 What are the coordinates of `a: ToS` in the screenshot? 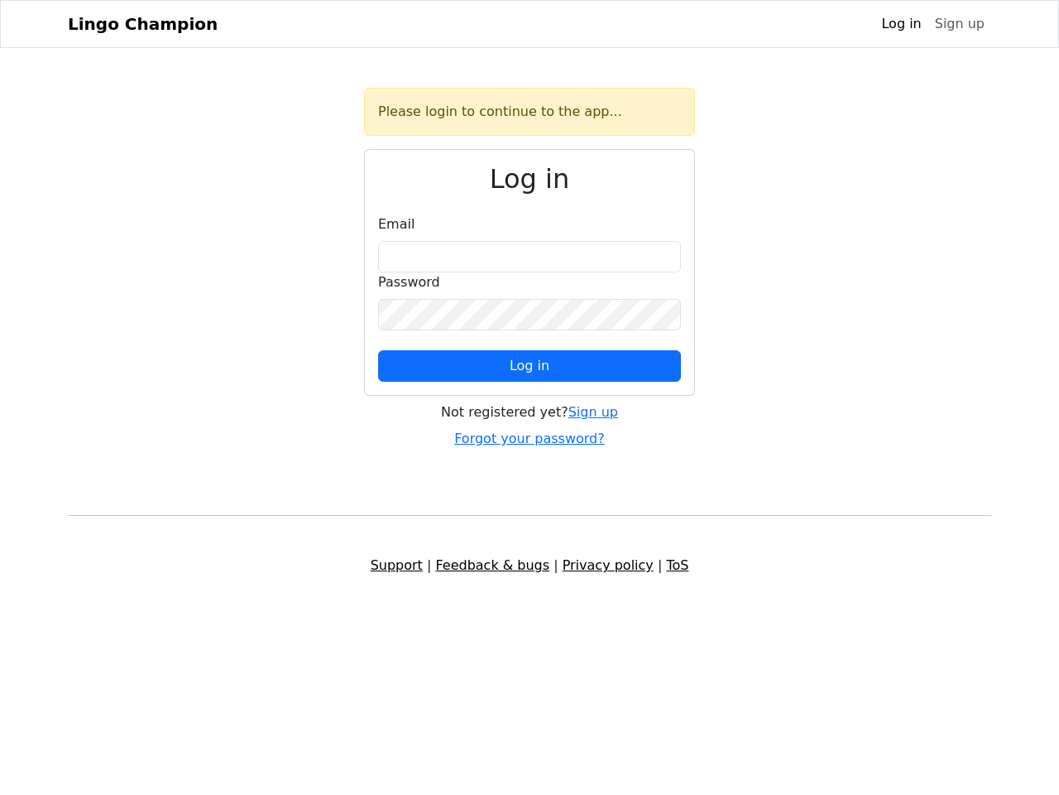 It's located at (677, 564).